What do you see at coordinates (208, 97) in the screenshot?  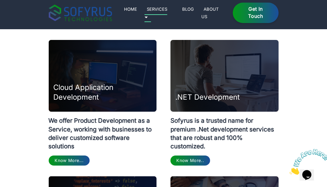 I see `h3: .NET Development` at bounding box center [208, 97].